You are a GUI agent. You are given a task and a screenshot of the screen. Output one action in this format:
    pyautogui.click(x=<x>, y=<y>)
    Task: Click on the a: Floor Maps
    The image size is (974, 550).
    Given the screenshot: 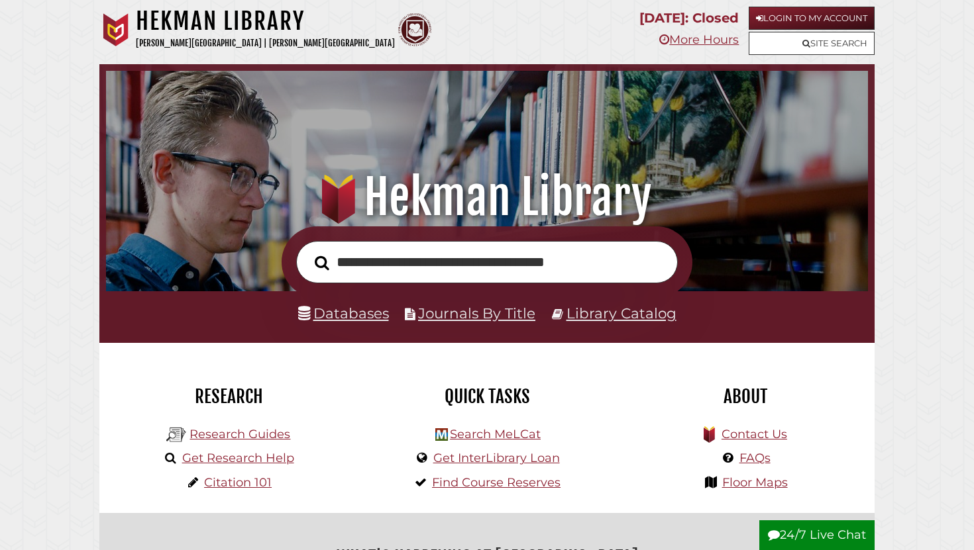 What is the action you would take?
    pyautogui.click(x=754, y=483)
    